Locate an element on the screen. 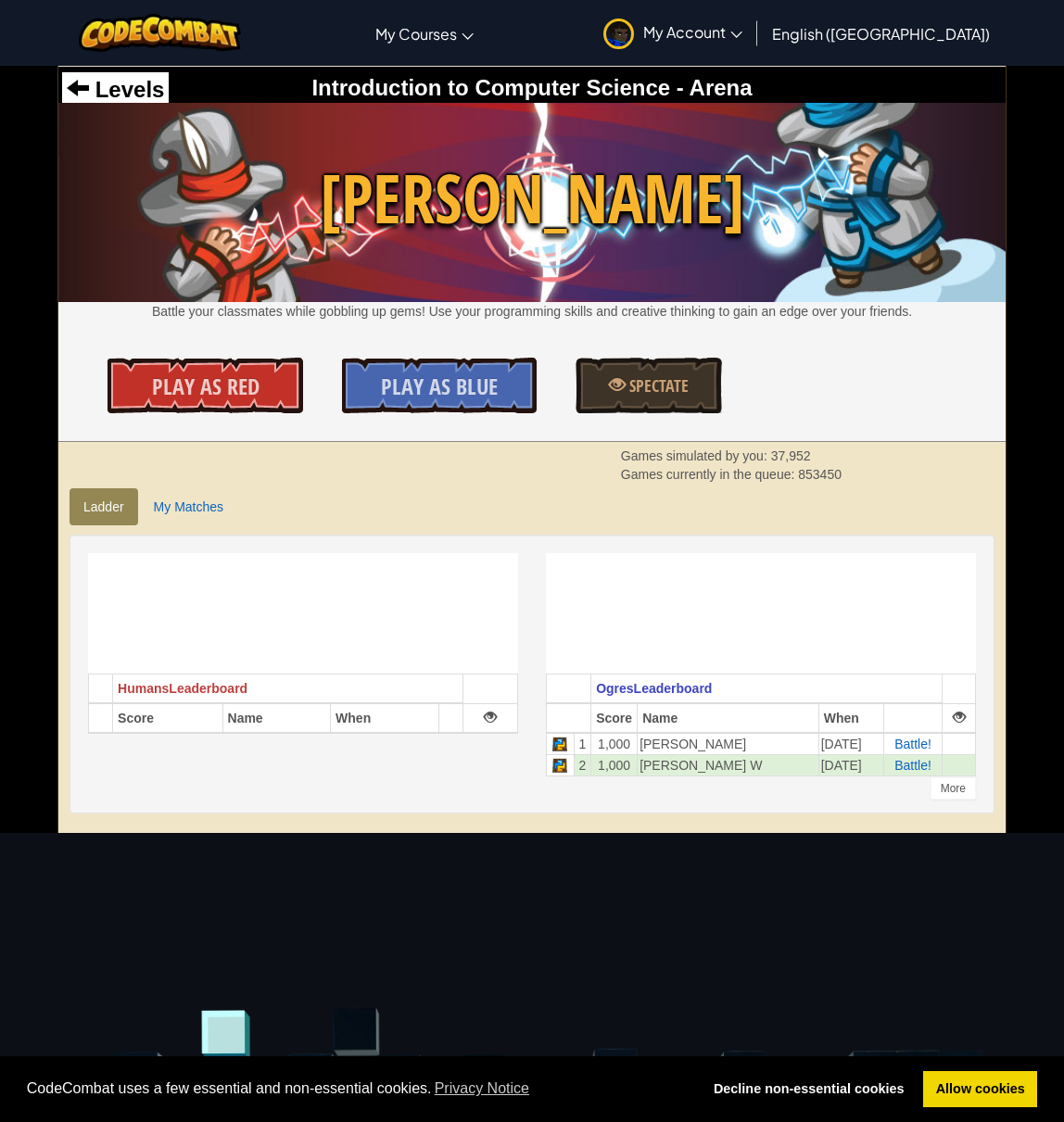 The image size is (1064, 1122). a: Spectate is located at coordinates (649, 386).